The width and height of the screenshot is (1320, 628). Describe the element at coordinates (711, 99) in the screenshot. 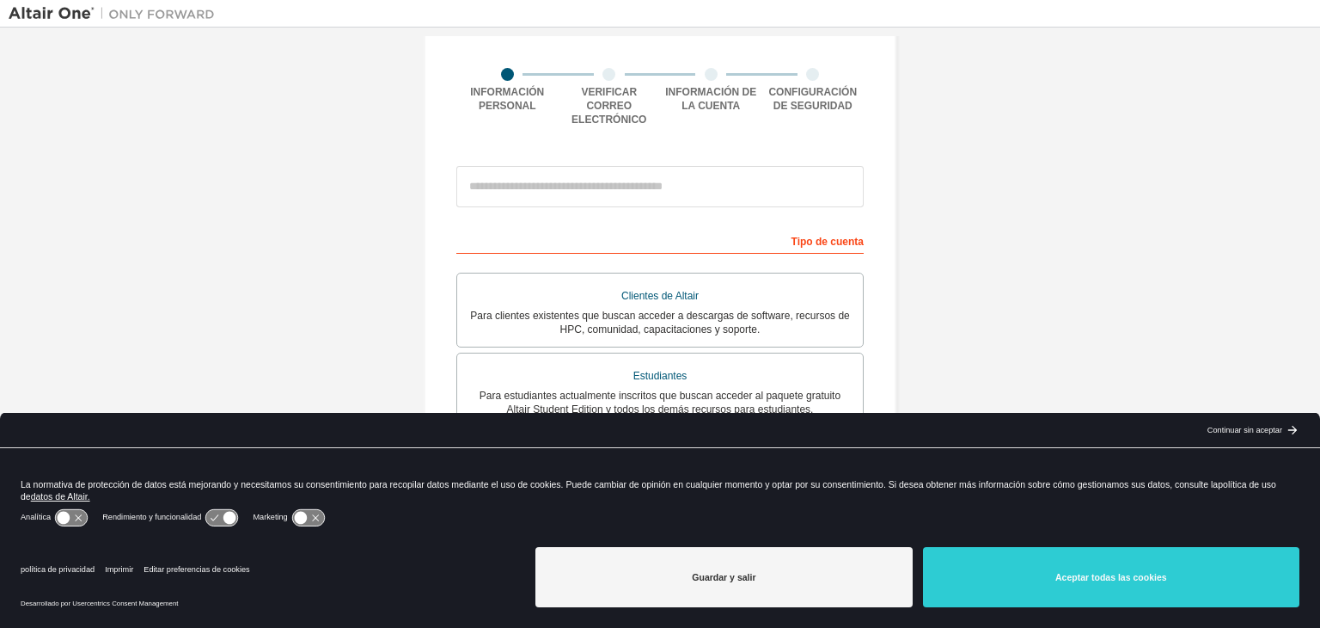

I see `font: Información de la cuenta` at that location.